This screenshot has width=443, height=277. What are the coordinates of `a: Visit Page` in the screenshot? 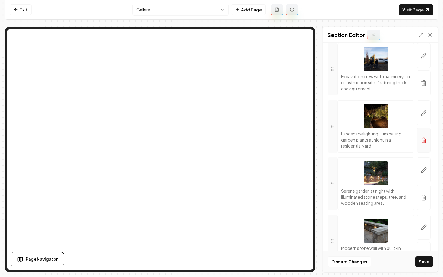 It's located at (416, 10).